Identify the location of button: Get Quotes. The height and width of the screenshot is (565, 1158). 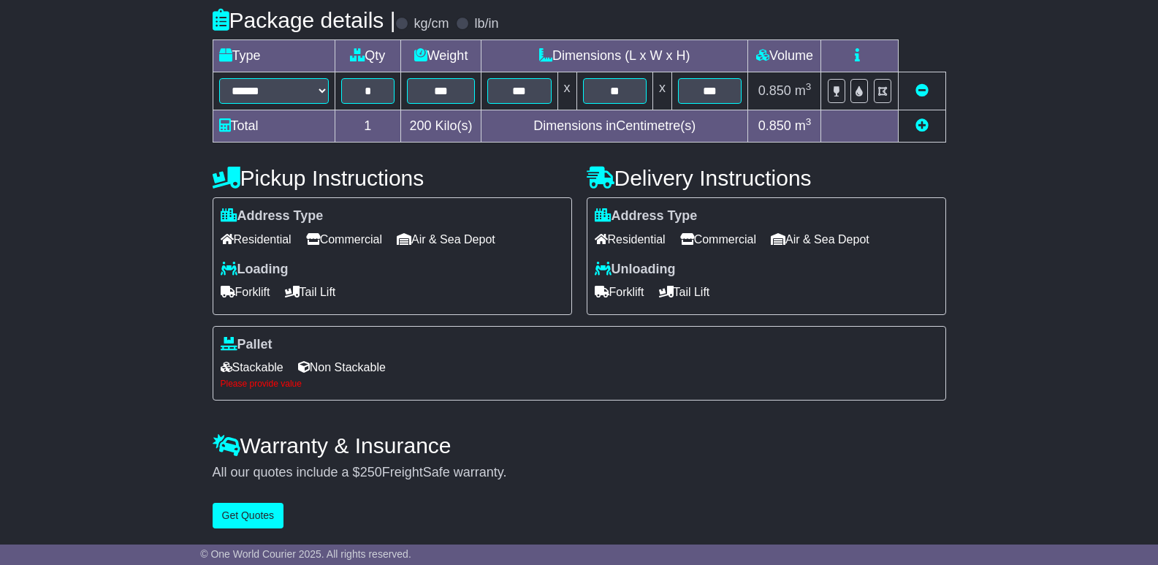
(248, 515).